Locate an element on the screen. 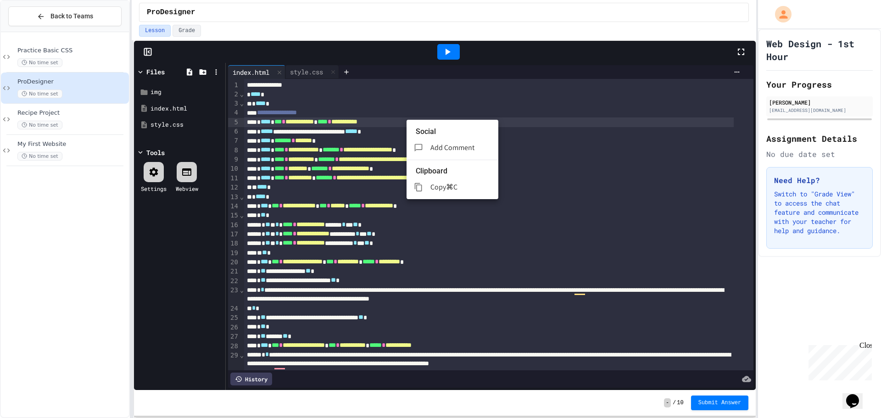 Image resolution: width=881 pixels, height=418 pixels. div: Settings is located at coordinates (154, 189).